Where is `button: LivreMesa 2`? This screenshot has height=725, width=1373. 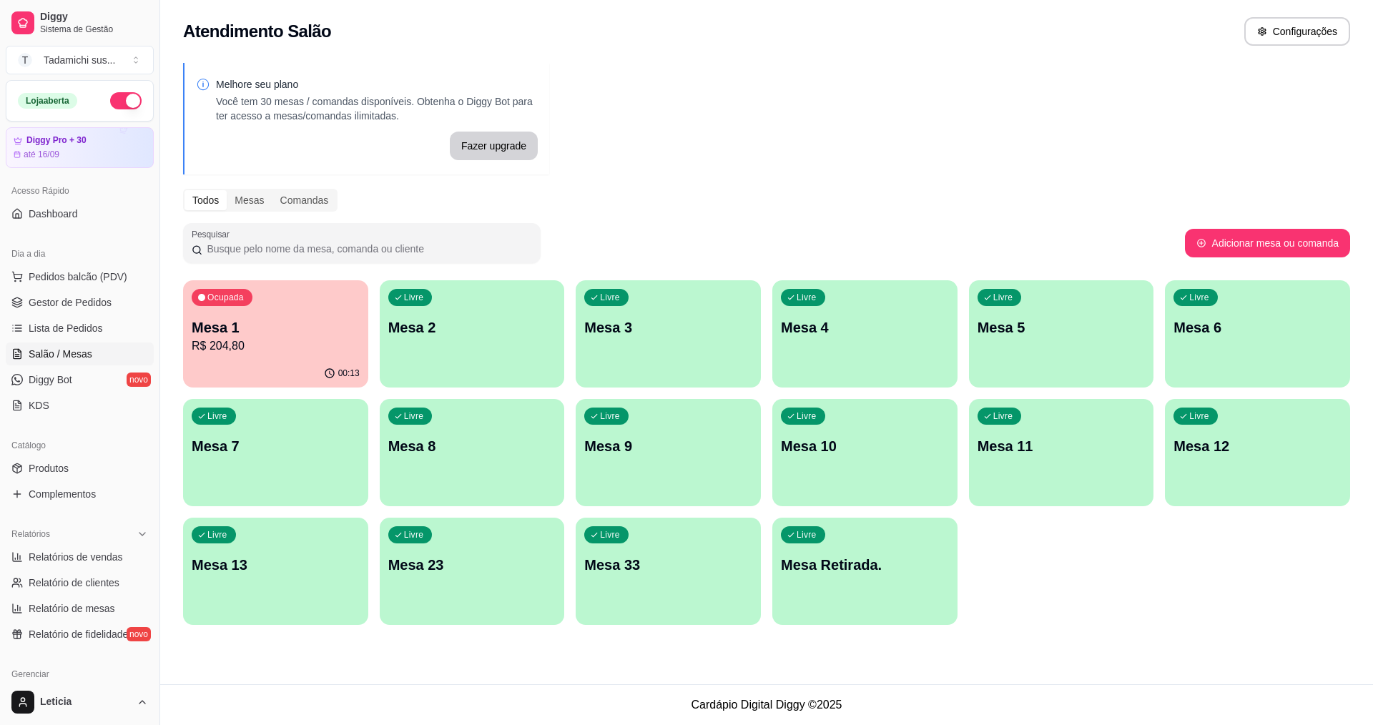
button: LivreMesa 2 is located at coordinates (472, 334).